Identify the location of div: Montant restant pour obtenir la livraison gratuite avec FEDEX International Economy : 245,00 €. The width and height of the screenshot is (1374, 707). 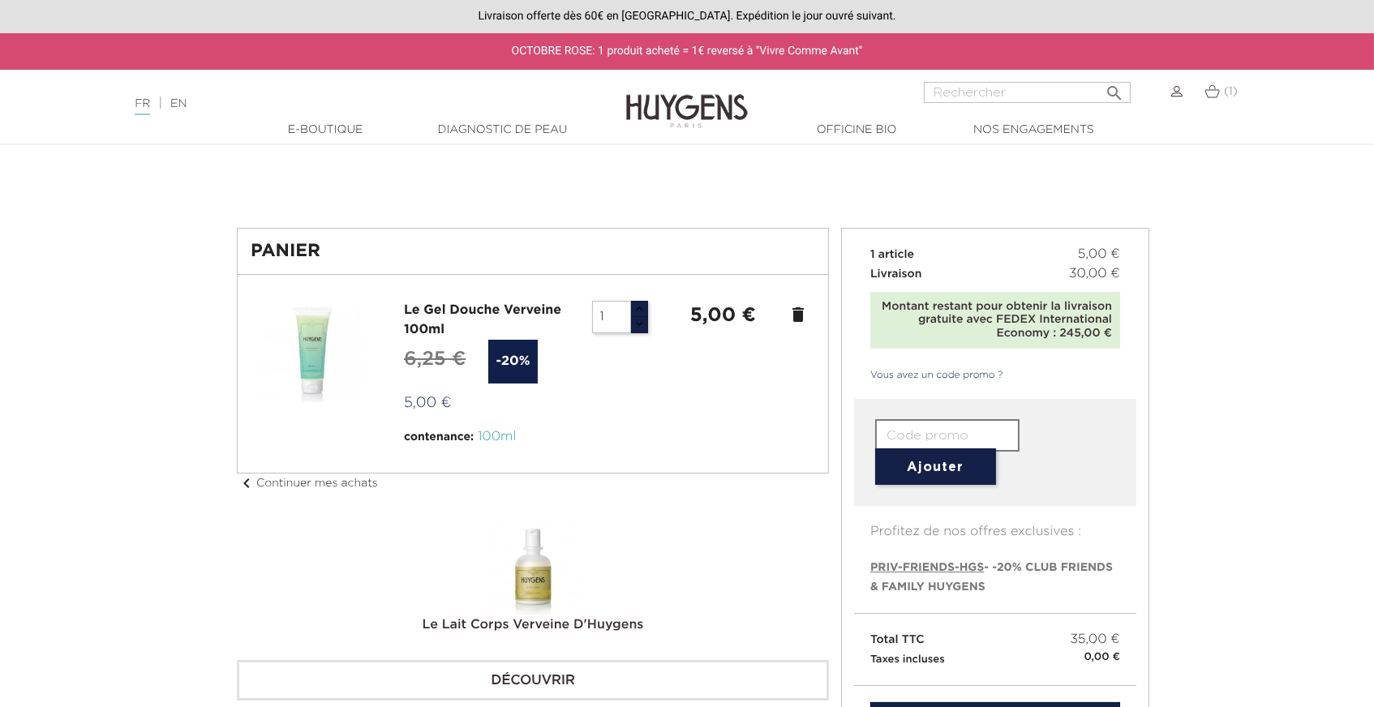
(995, 320).